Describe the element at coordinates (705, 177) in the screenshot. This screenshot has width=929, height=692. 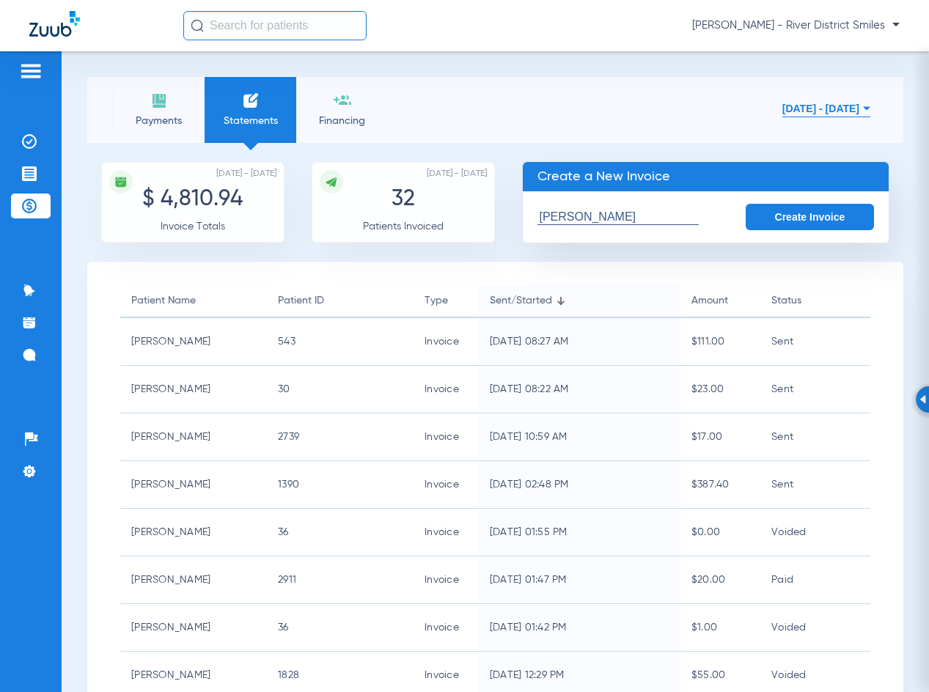
I see `p: Create a New Invoice` at that location.